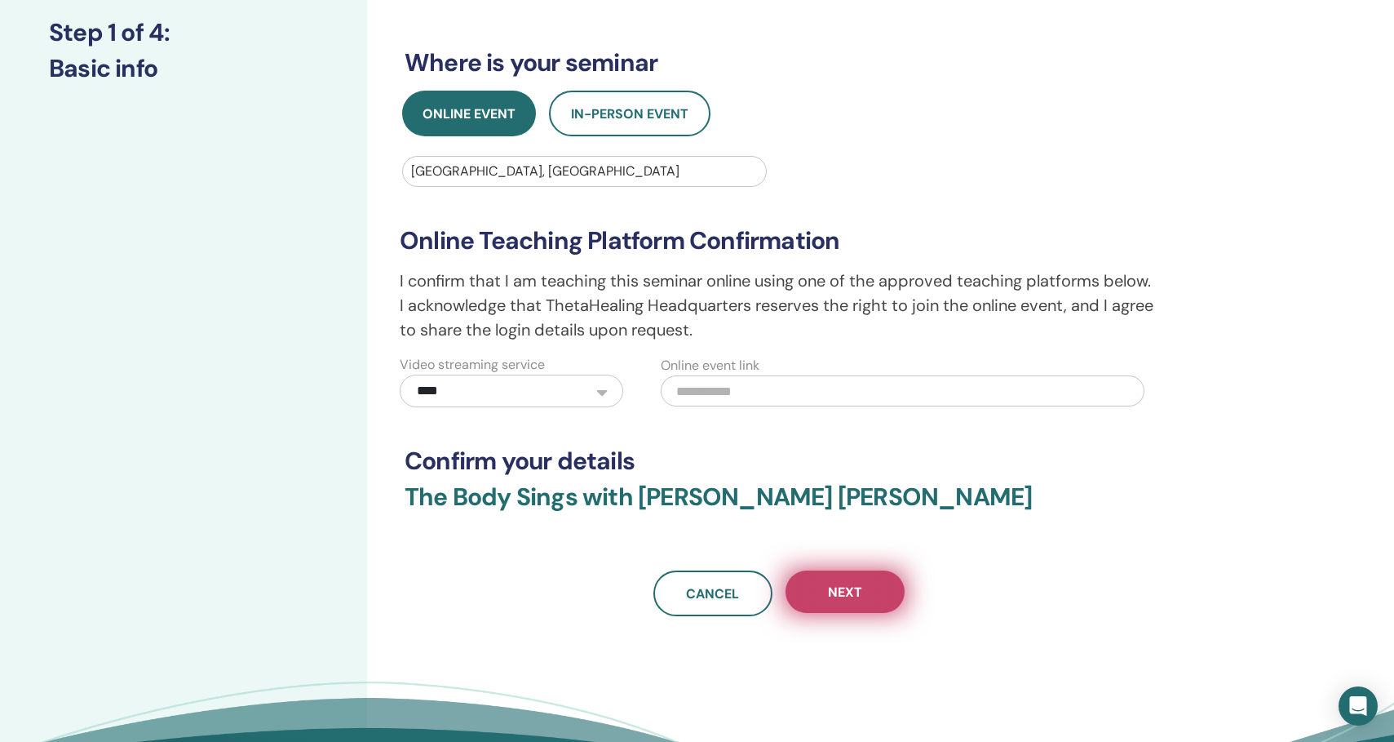 The image size is (1394, 742). Describe the element at coordinates (710, 366) in the screenshot. I see `label: Online event link` at that location.